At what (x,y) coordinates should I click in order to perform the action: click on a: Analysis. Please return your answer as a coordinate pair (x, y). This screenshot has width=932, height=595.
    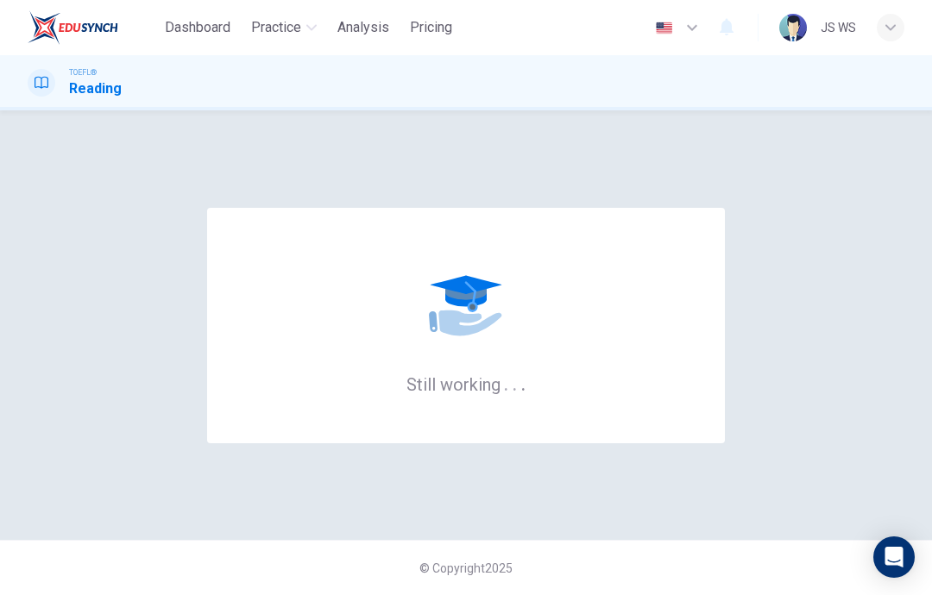
    Looking at the image, I should click on (363, 28).